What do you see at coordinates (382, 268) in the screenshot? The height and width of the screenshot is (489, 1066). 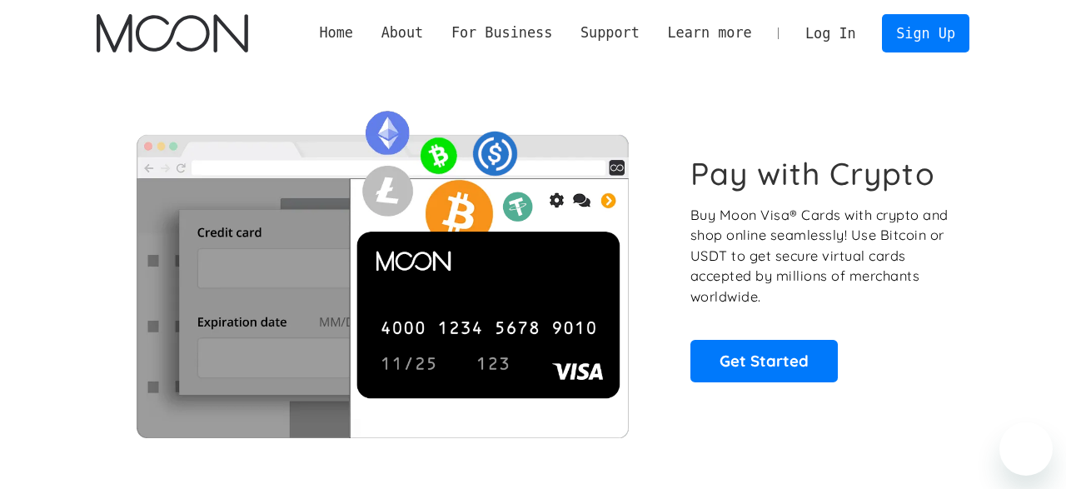 I see `img: Moon Cards let you spend your crypto anywhere Visa is accepted.` at bounding box center [382, 268].